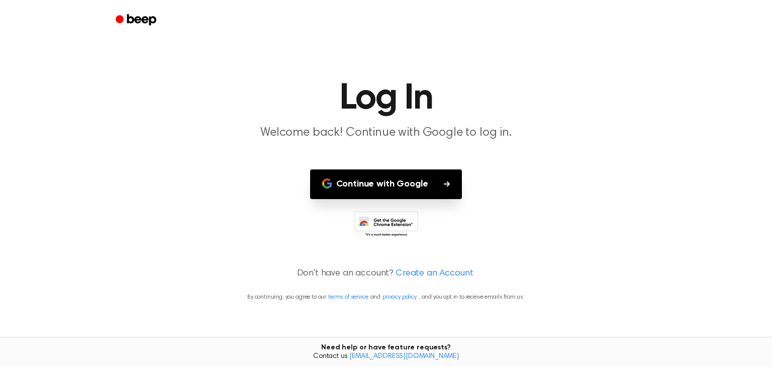 The height and width of the screenshot is (367, 772). What do you see at coordinates (137, 20) in the screenshot?
I see `a: Beep` at bounding box center [137, 20].